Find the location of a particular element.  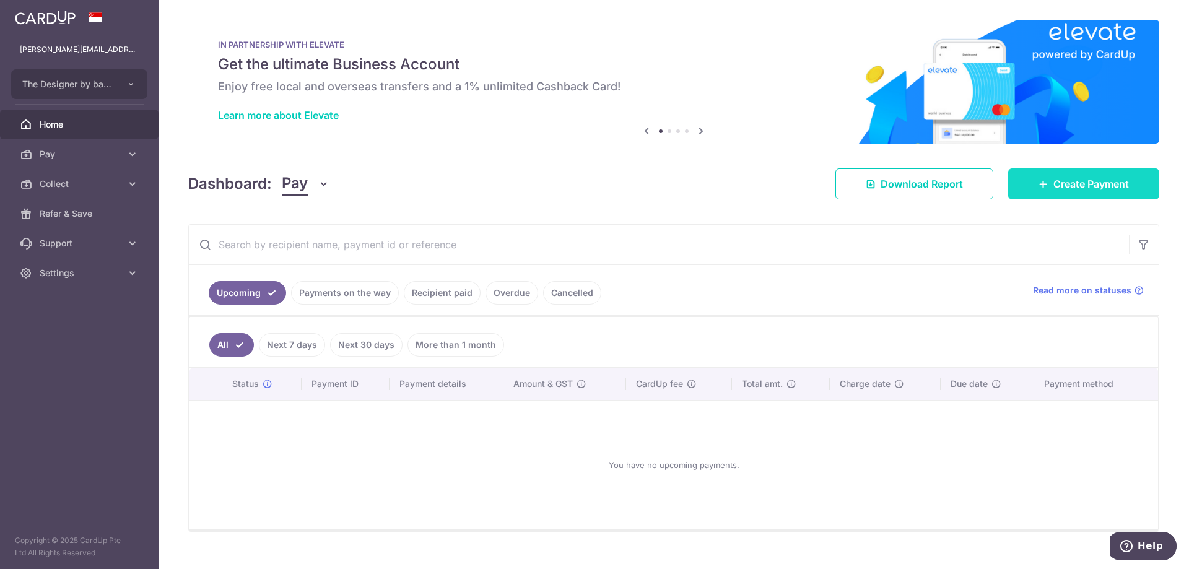

th: Payment ID is located at coordinates (346, 384).